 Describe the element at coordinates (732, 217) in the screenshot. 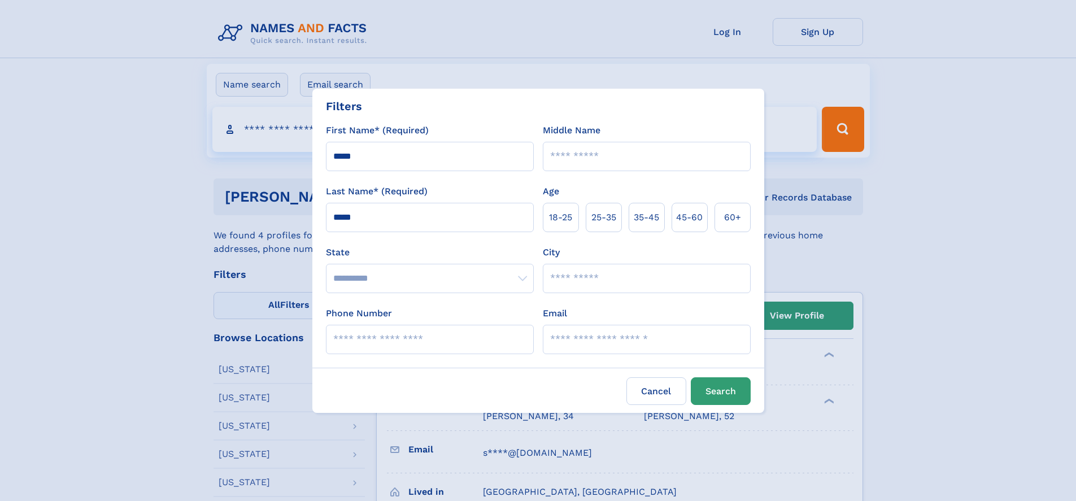

I see `span: 60+` at that location.